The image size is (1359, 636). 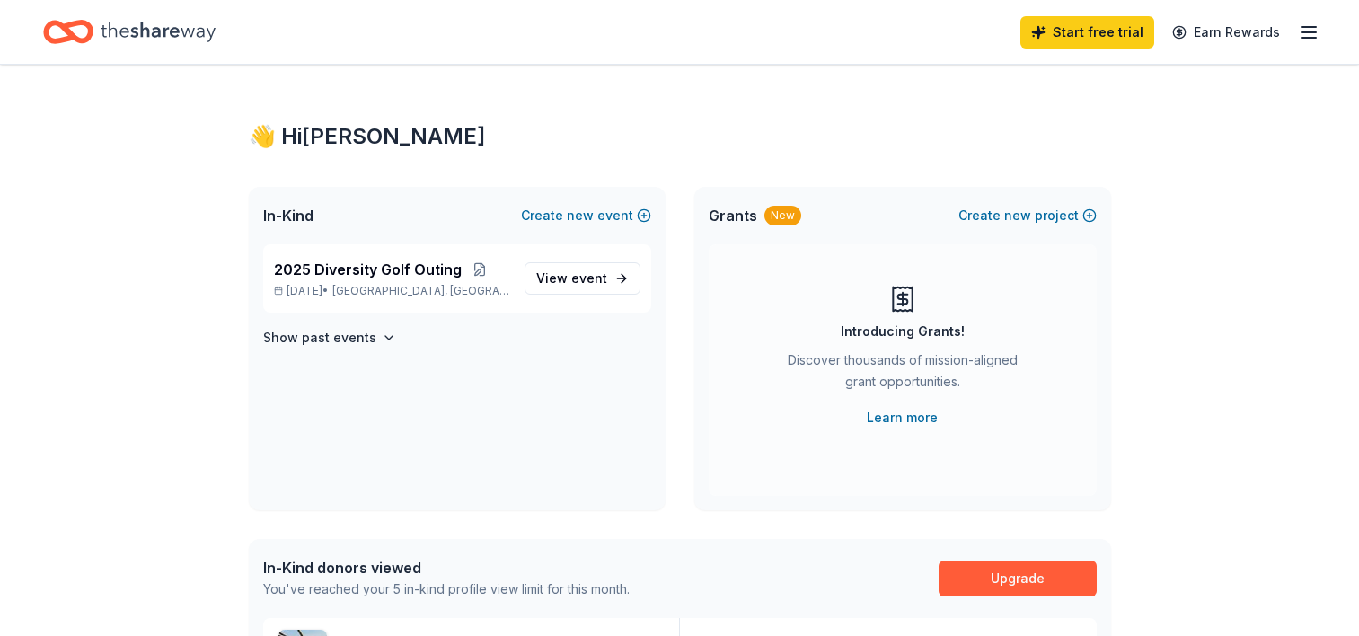 What do you see at coordinates (367, 269) in the screenshot?
I see `span: 2025 Diversity Golf Outing` at bounding box center [367, 269].